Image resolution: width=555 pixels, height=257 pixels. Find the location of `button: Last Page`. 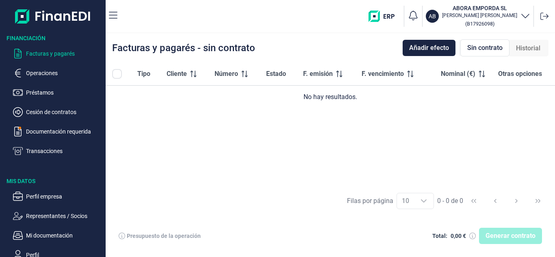

button: Last Page is located at coordinates (538, 201).